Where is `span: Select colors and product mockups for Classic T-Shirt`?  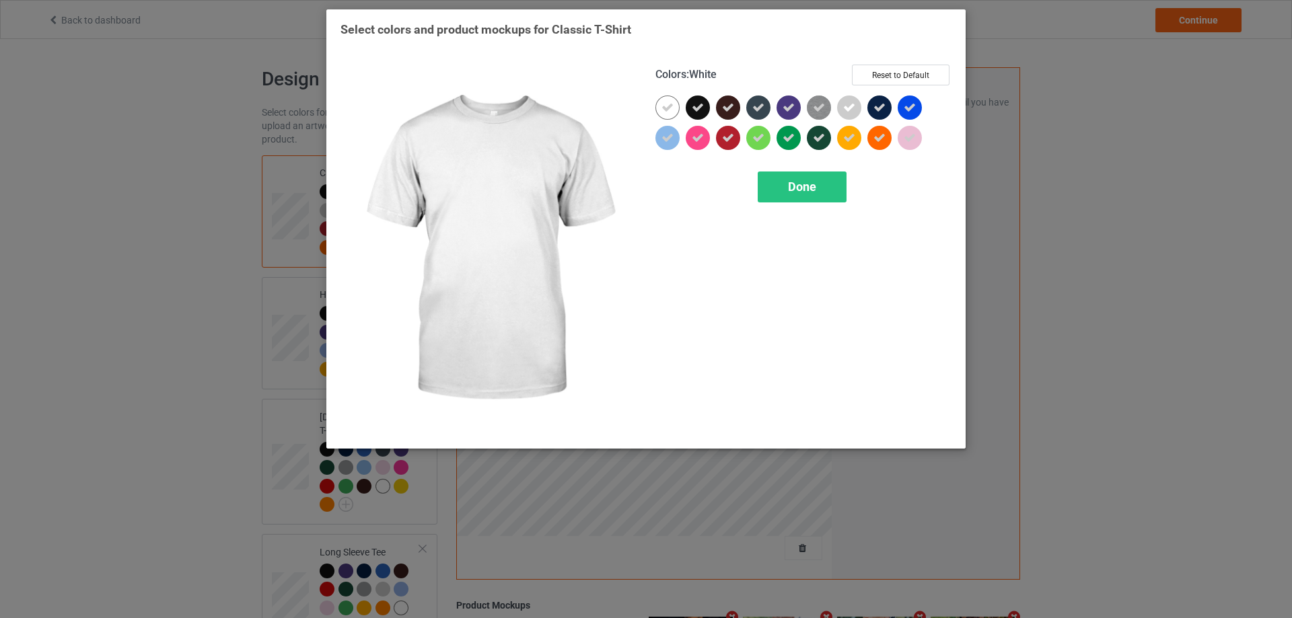 span: Select colors and product mockups for Classic T-Shirt is located at coordinates (486, 29).